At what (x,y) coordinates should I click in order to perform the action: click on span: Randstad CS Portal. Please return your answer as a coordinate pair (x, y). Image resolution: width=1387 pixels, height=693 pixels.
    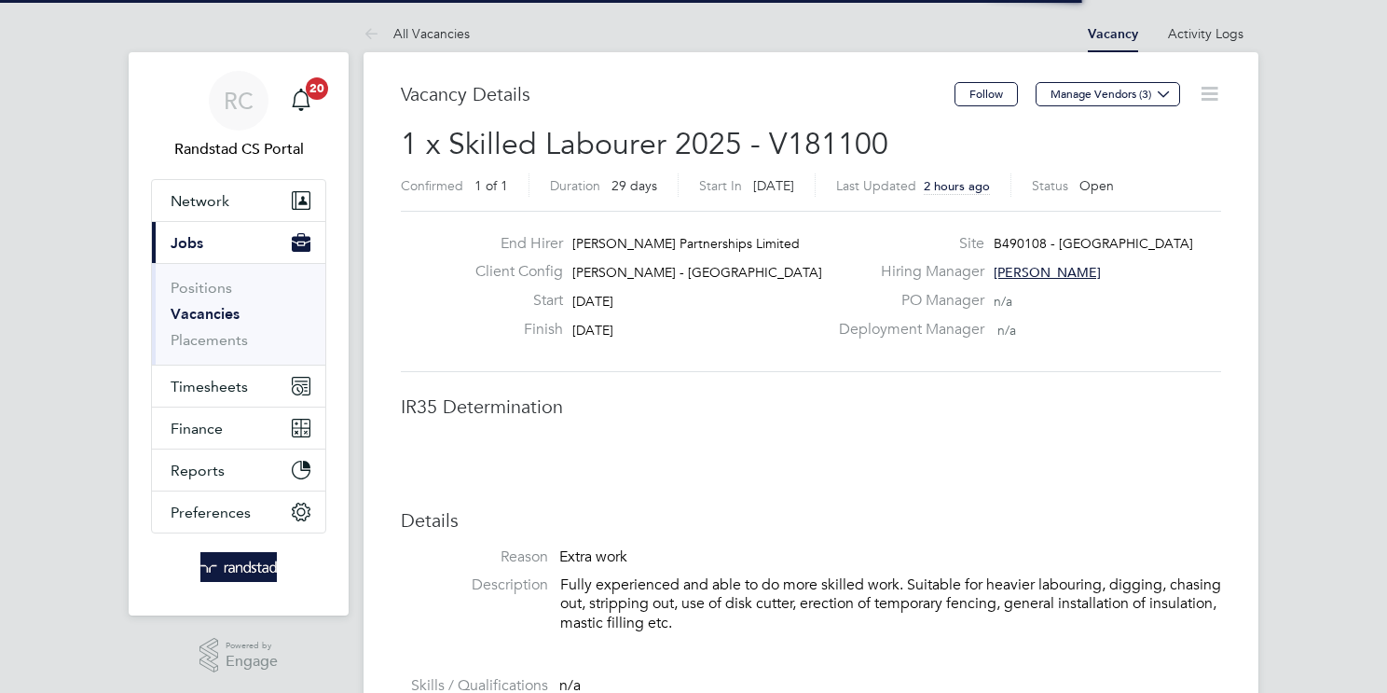
    Looking at the image, I should click on (239, 149).